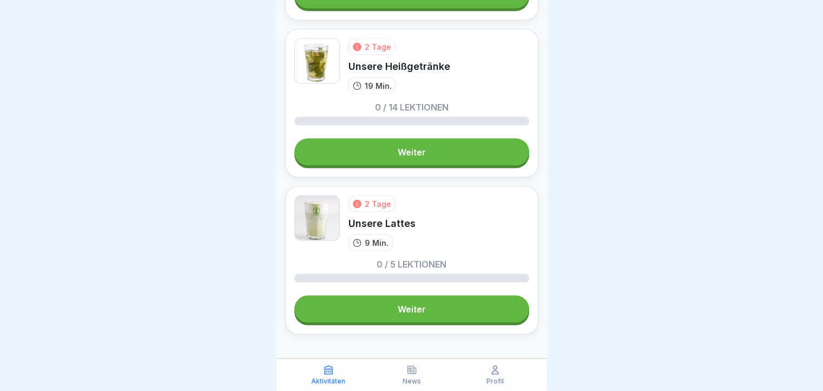 The height and width of the screenshot is (391, 823). Describe the element at coordinates (377, 242) in the screenshot. I see `p: 9 Min.` at that location.